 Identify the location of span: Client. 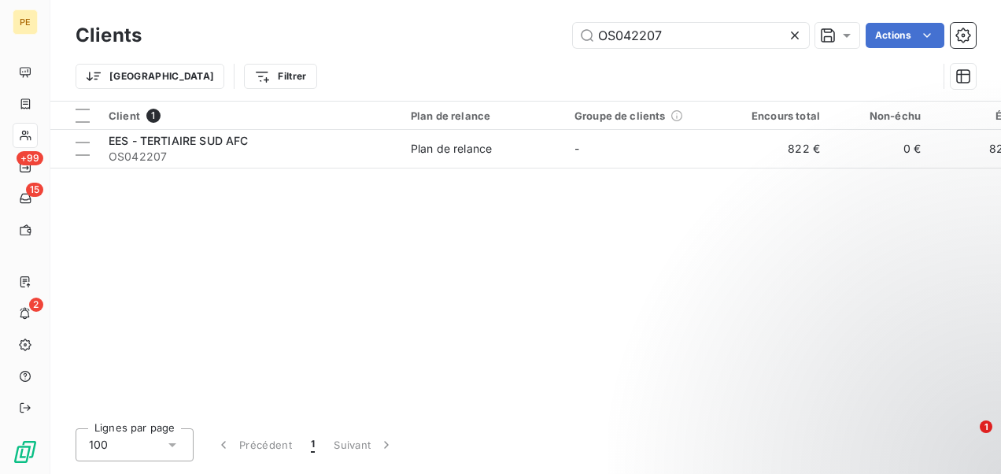
(124, 116).